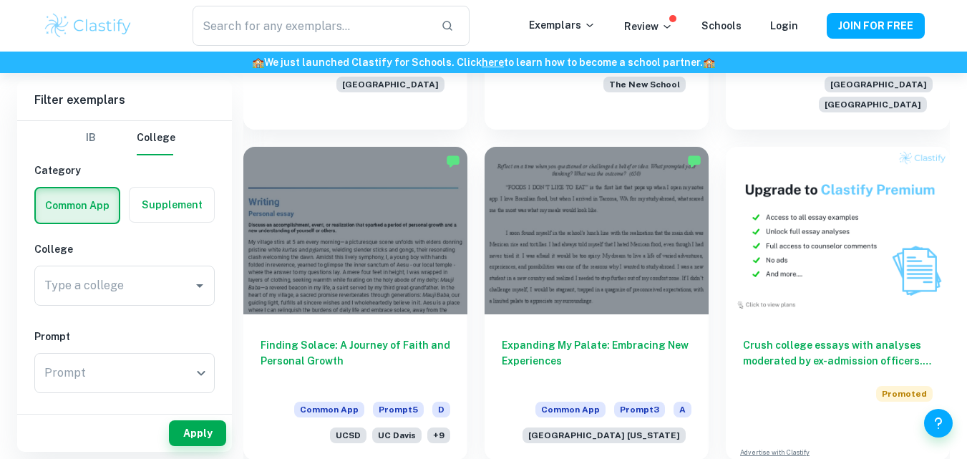 This screenshot has height=459, width=967. I want to click on span: UCSD, so click(348, 435).